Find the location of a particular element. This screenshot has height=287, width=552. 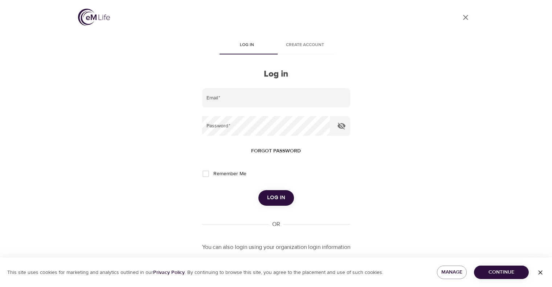

div: disabled tabs example is located at coordinates (276, 46).